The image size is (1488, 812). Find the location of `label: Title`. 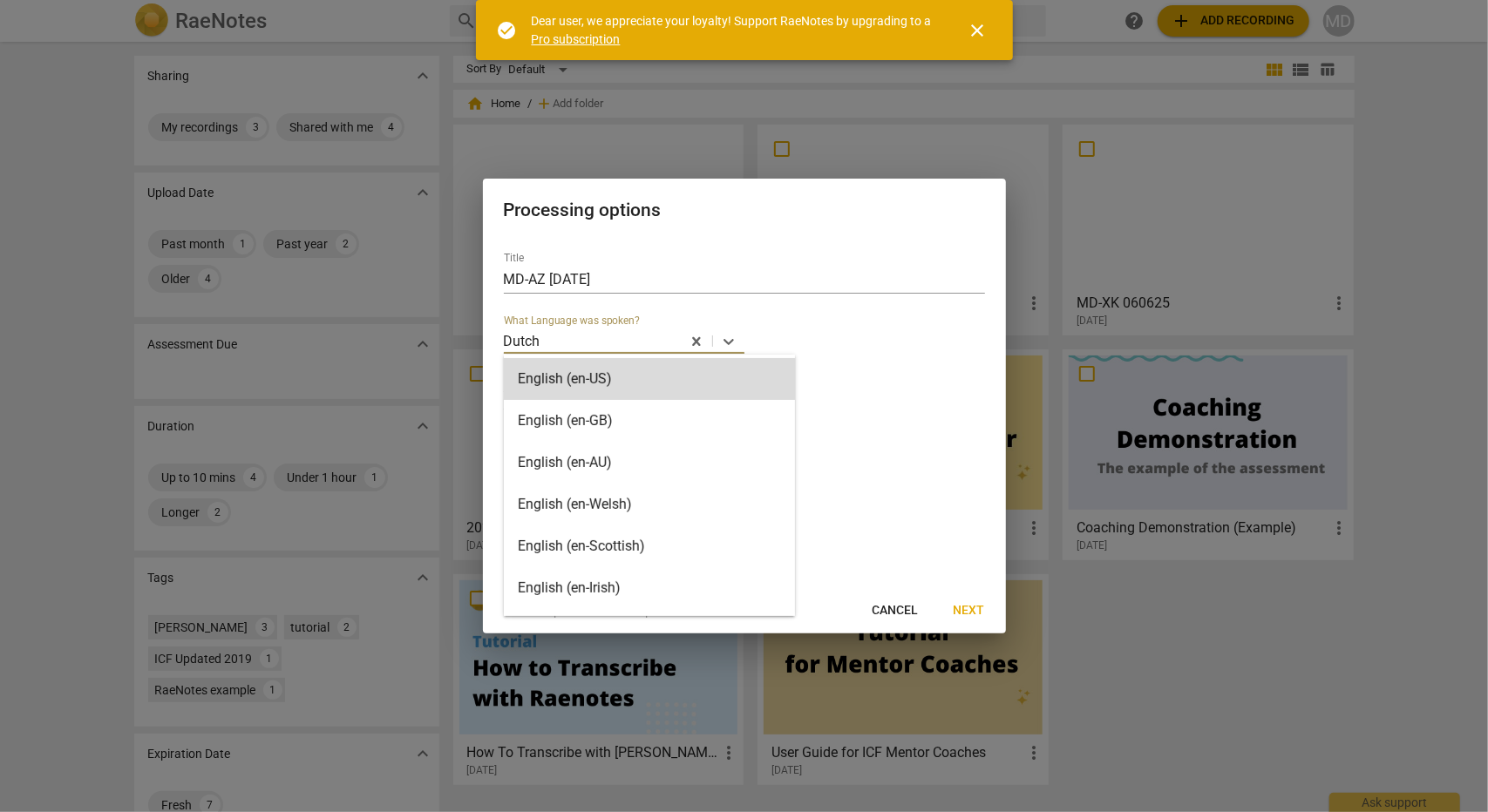

label: Title is located at coordinates (513, 259).